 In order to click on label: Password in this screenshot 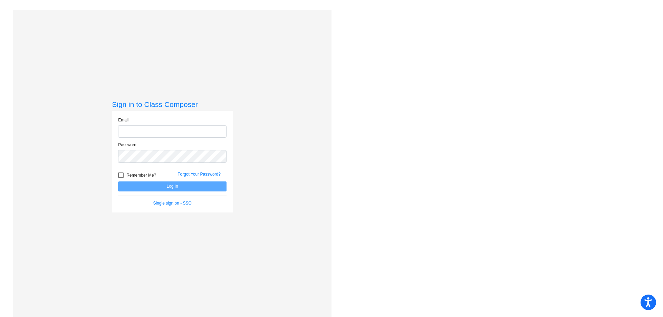, I will do `click(127, 145)`.